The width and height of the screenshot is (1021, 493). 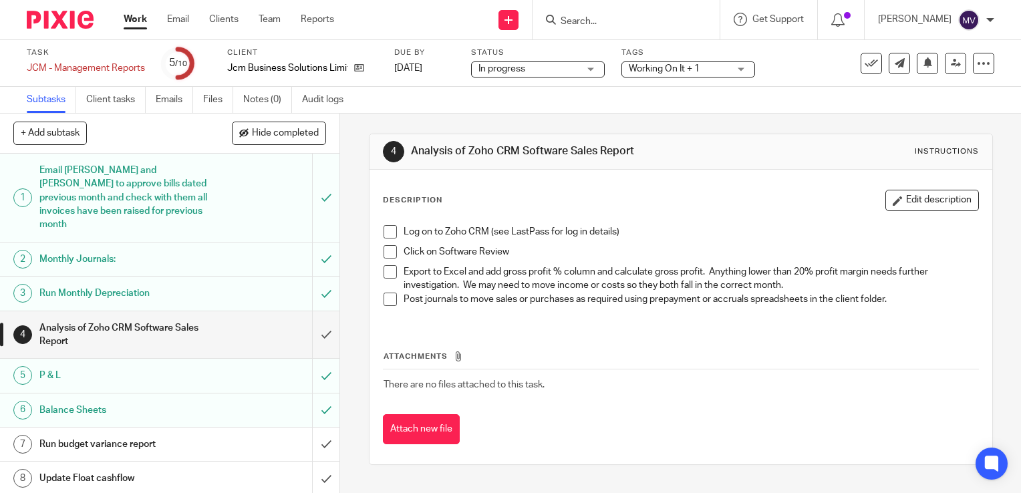 What do you see at coordinates (23, 444) in the screenshot?
I see `div: 7` at bounding box center [23, 444].